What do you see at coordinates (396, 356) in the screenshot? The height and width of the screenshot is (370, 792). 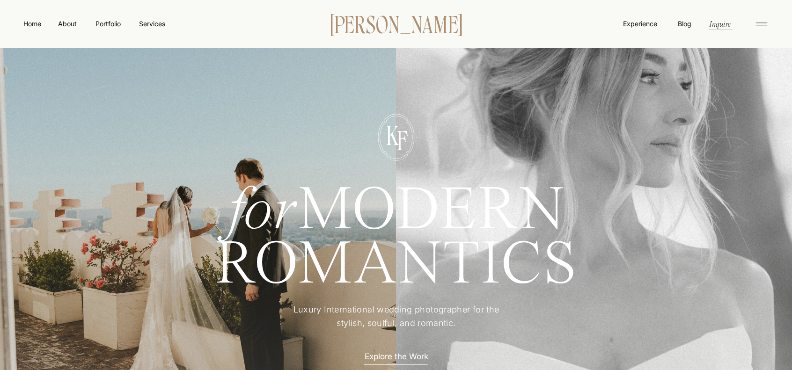 I see `p: Explore the Work` at bounding box center [396, 356].